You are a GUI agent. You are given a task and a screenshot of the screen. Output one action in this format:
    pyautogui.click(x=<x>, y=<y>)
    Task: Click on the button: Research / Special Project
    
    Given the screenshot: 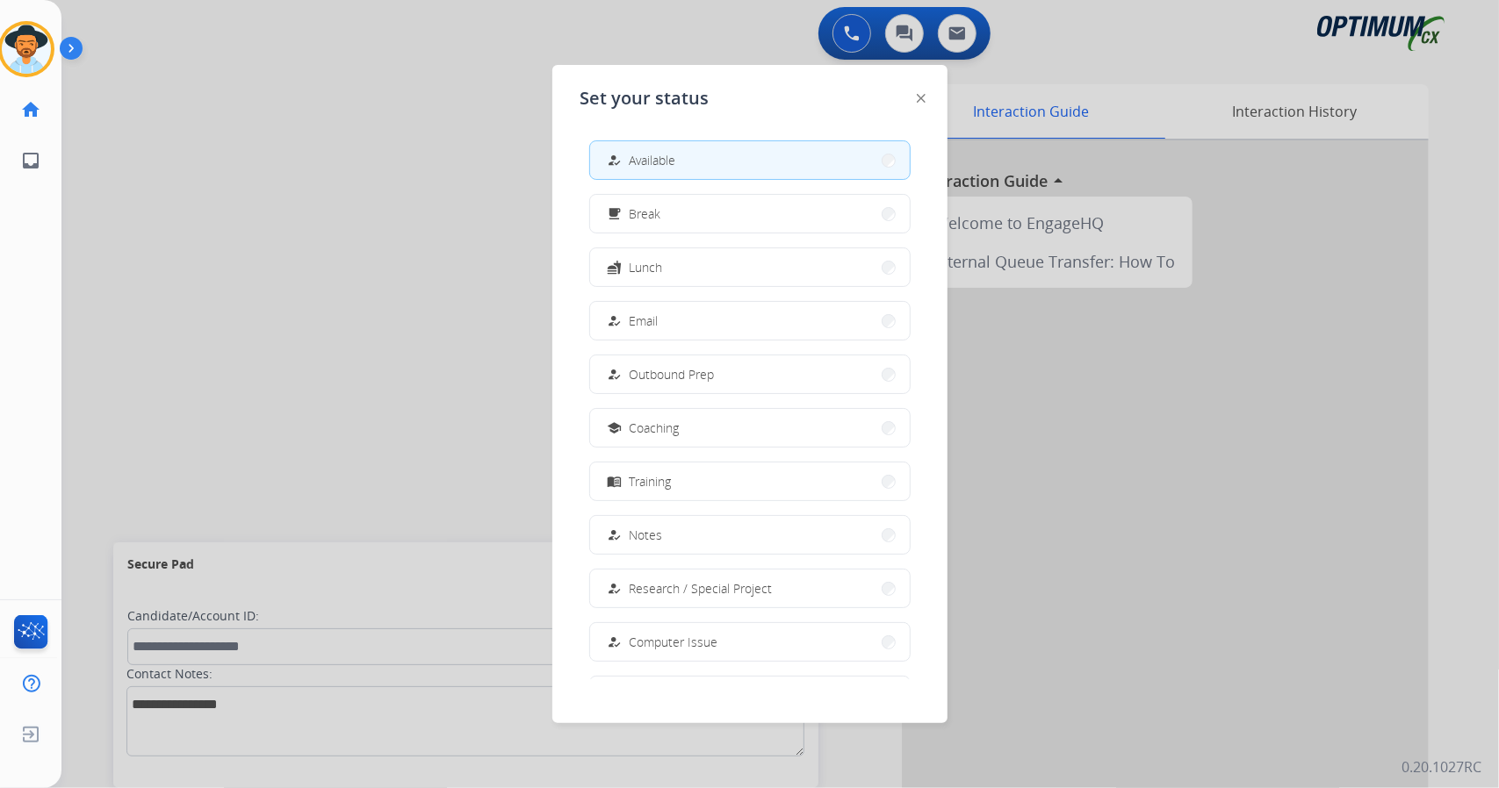 What is the action you would take?
    pyautogui.click(x=750, y=588)
    